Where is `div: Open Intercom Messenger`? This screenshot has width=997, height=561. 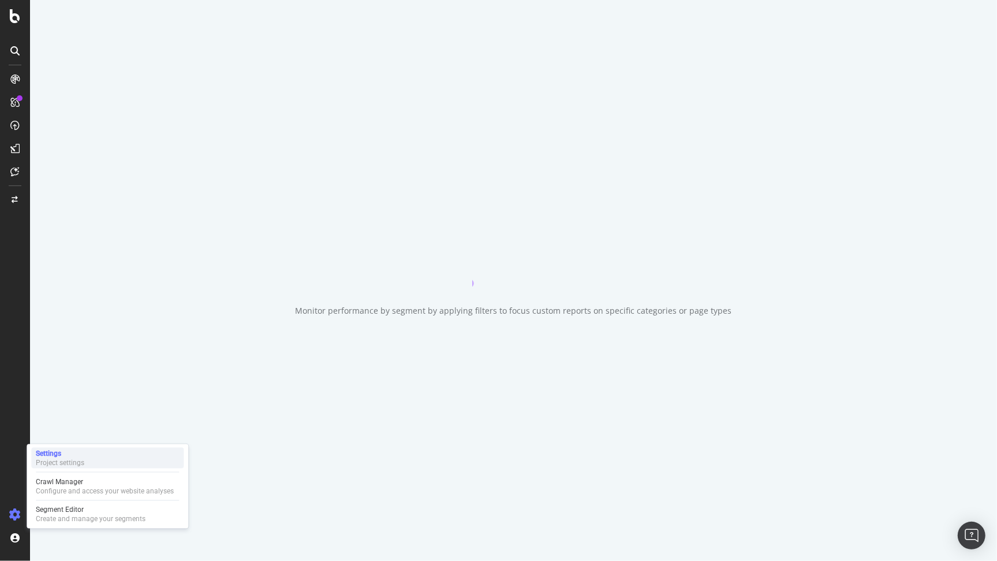
div: Open Intercom Messenger is located at coordinates (972, 535).